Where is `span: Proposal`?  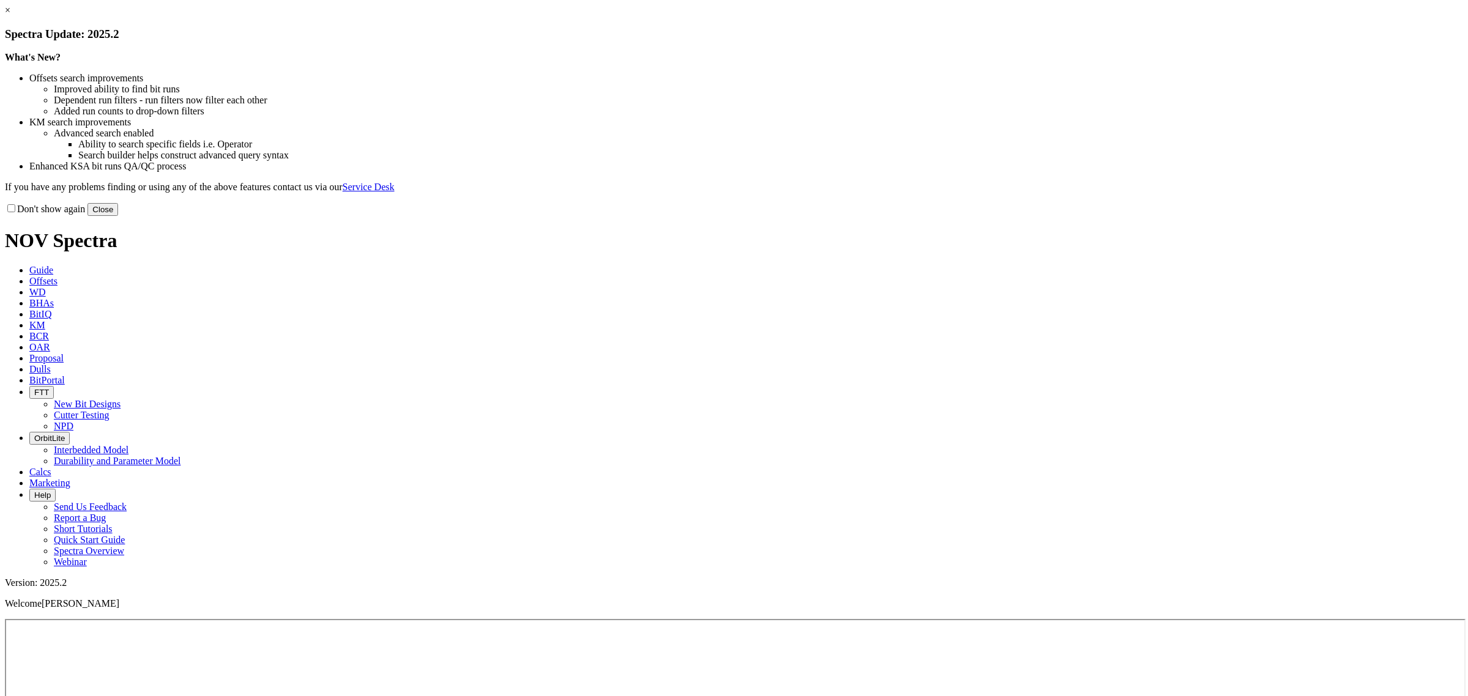
span: Proposal is located at coordinates (47, 358).